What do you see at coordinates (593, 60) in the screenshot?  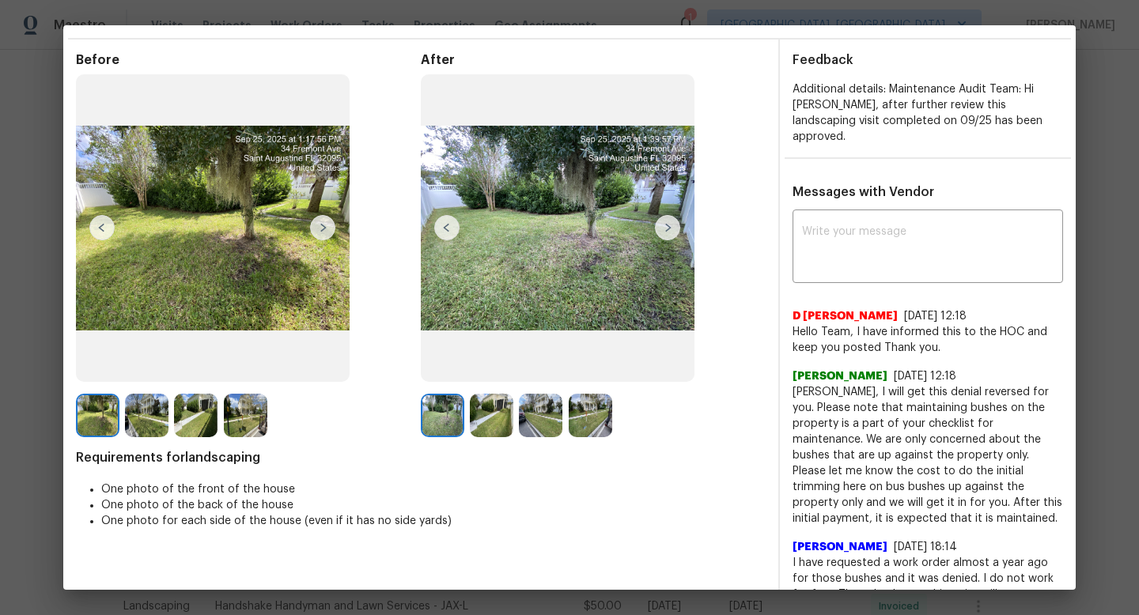 I see `span: After` at bounding box center [593, 60].